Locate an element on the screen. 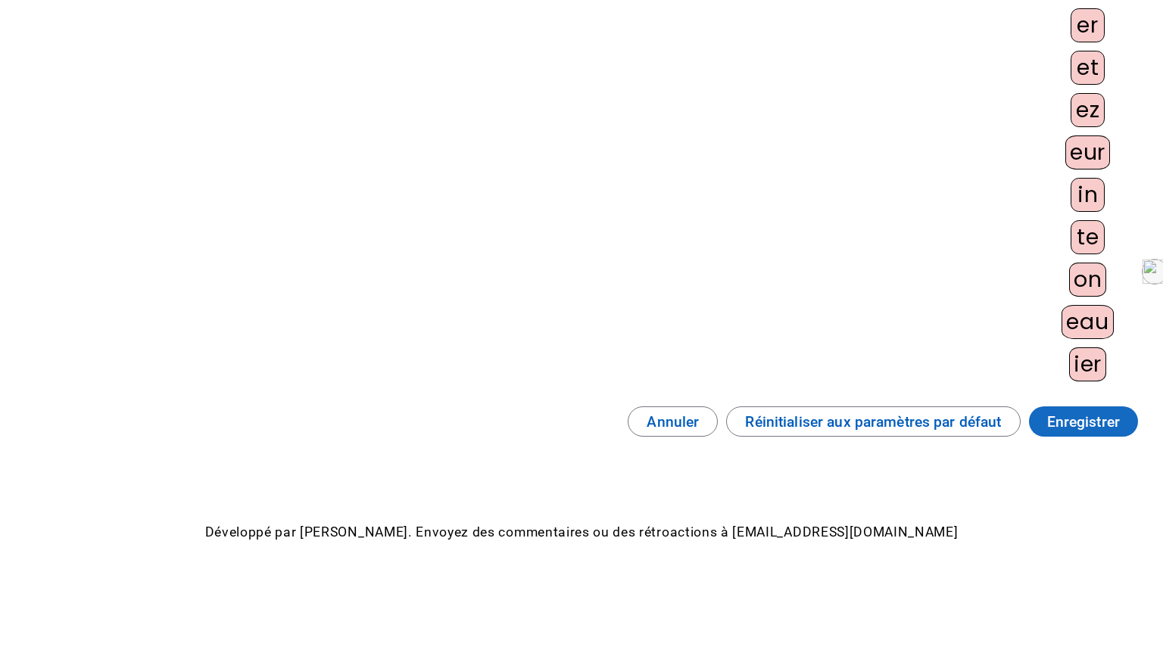 The width and height of the screenshot is (1163, 647). button: Annuler is located at coordinates (672, 422).